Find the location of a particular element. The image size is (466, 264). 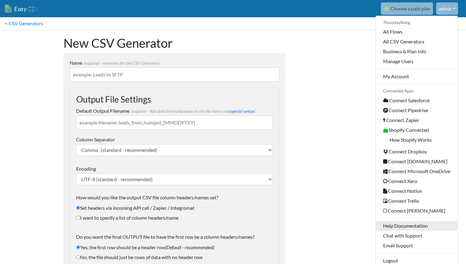

label: No, the file should just be rows of data with no header row is located at coordinates (174, 257).